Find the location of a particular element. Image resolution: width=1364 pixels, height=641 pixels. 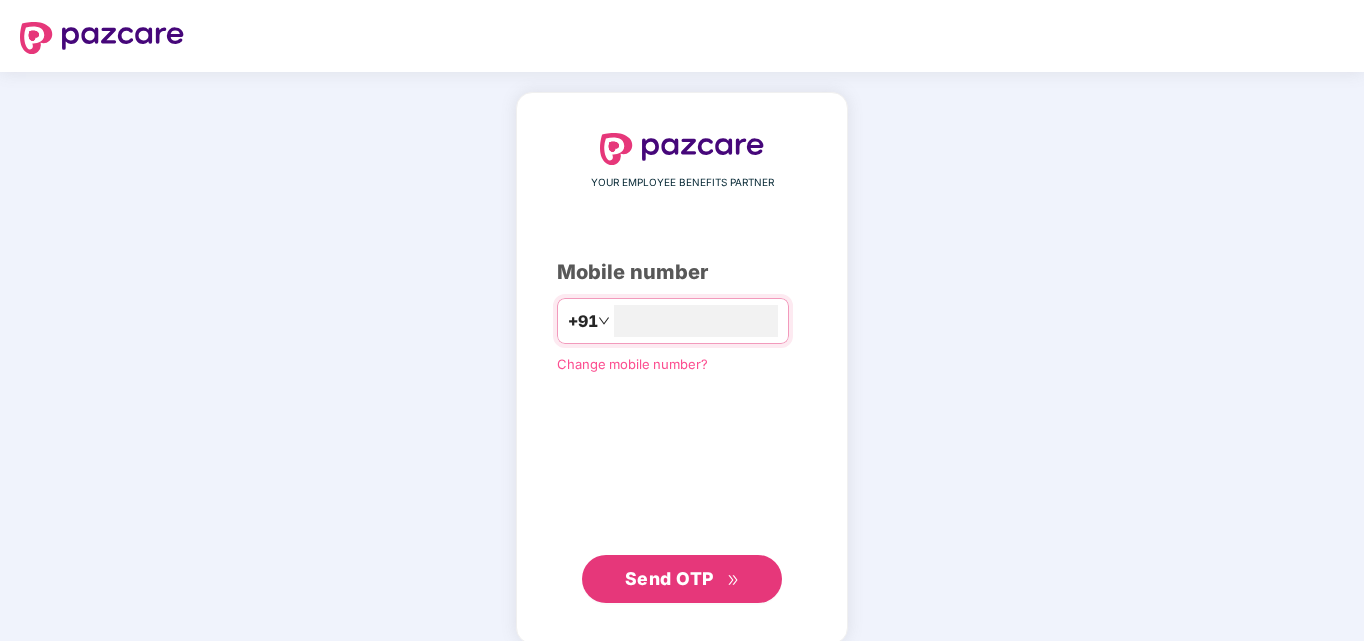

span: Change mobile number? is located at coordinates (632, 364).